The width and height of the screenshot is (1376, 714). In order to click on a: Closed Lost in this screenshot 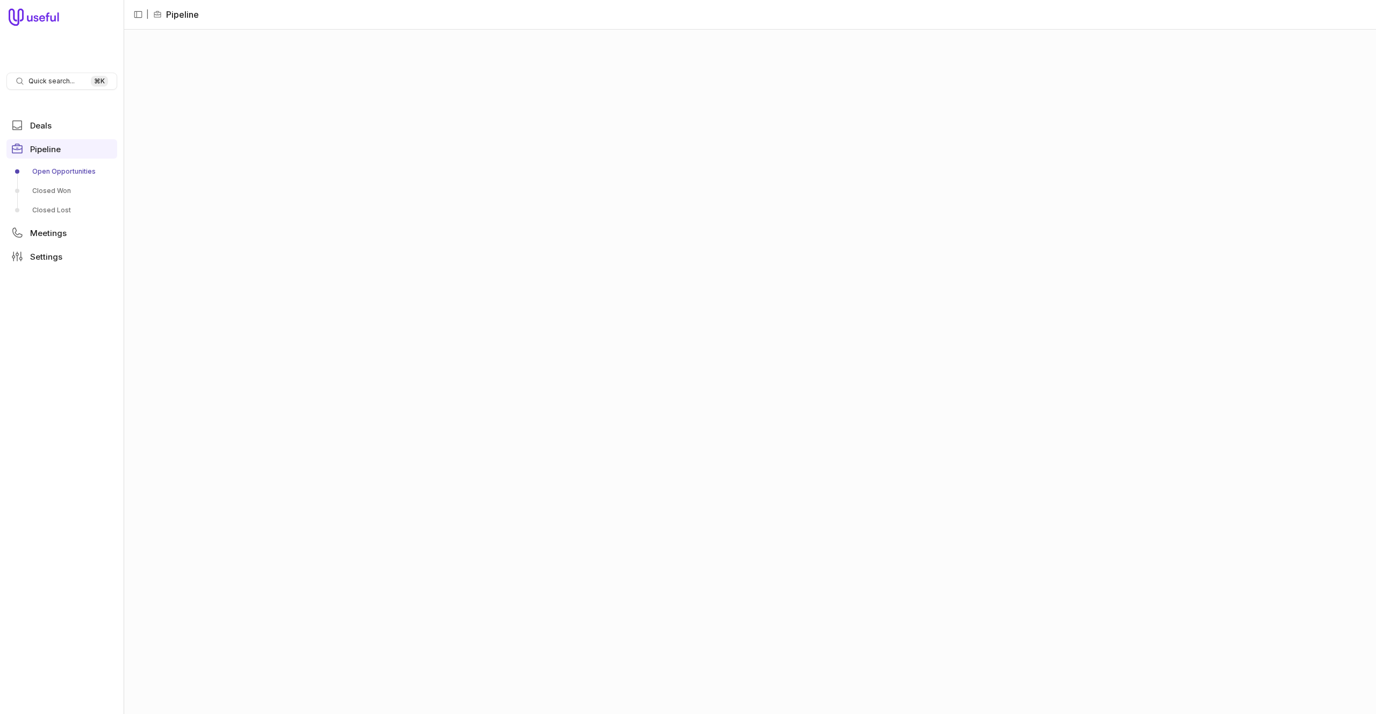, I will do `click(62, 210)`.